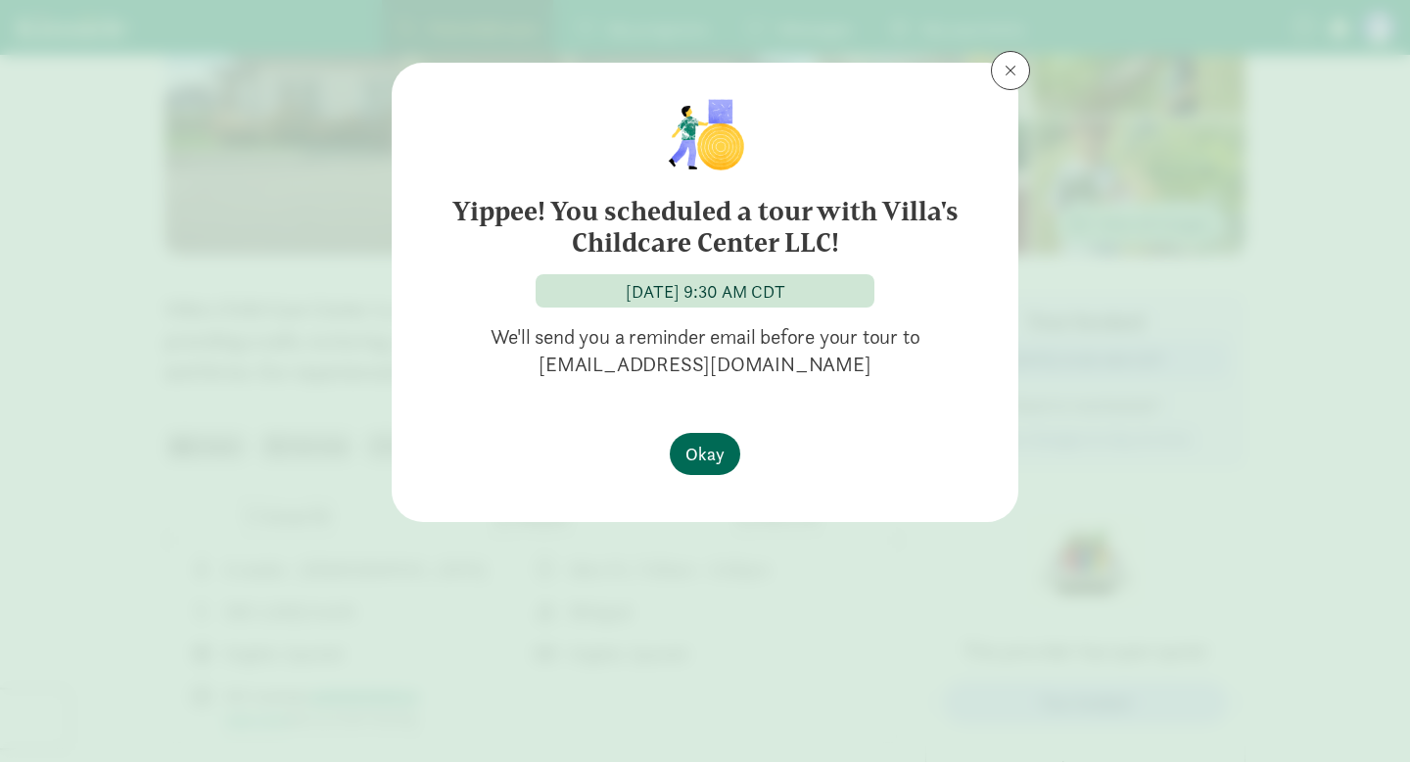  I want to click on img: illustration-child1.png, so click(705, 133).